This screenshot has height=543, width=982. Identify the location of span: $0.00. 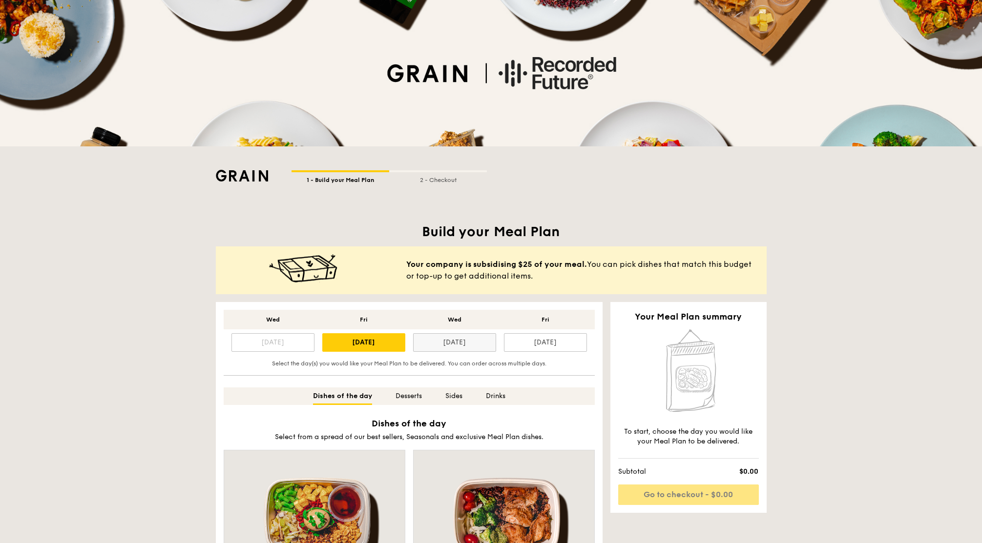
(730, 472).